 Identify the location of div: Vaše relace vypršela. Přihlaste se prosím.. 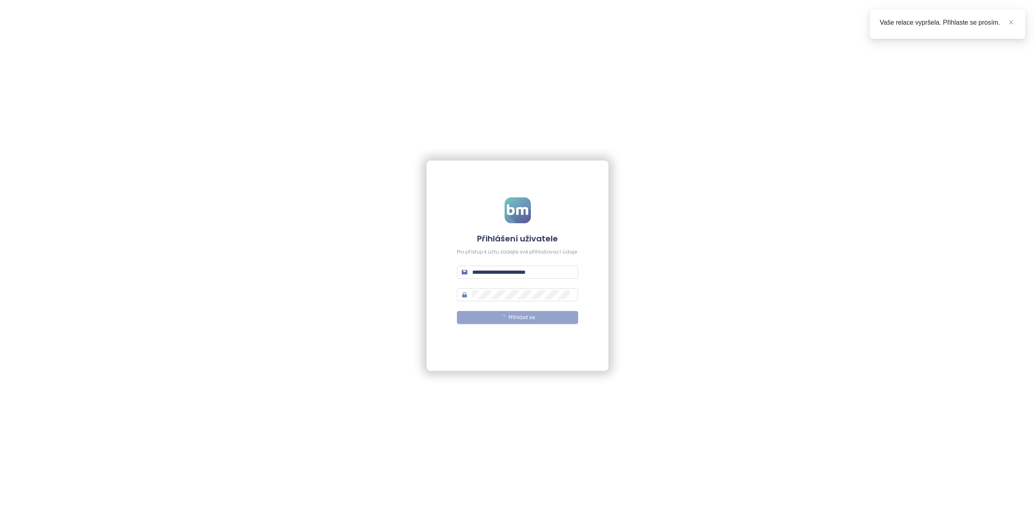
(948, 23).